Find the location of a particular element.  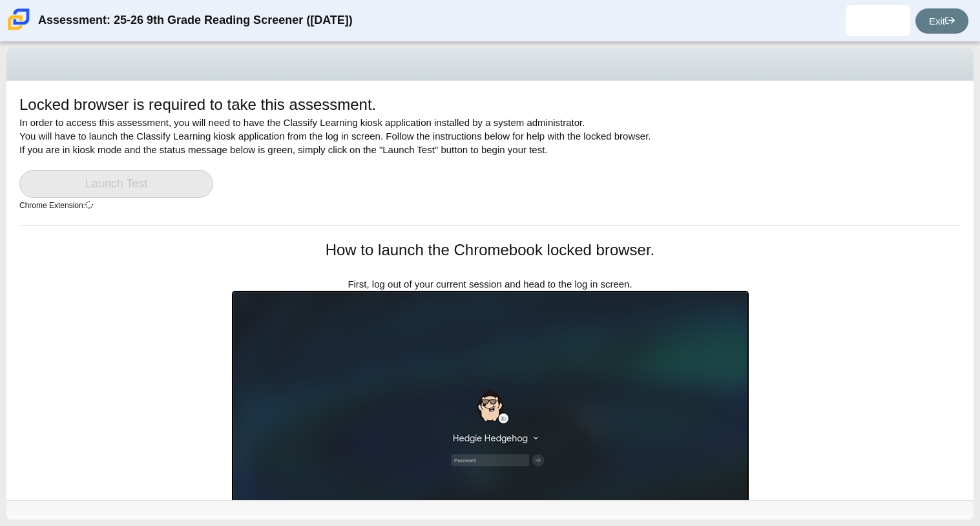

small: Chrome Extension: is located at coordinates (56, 205).